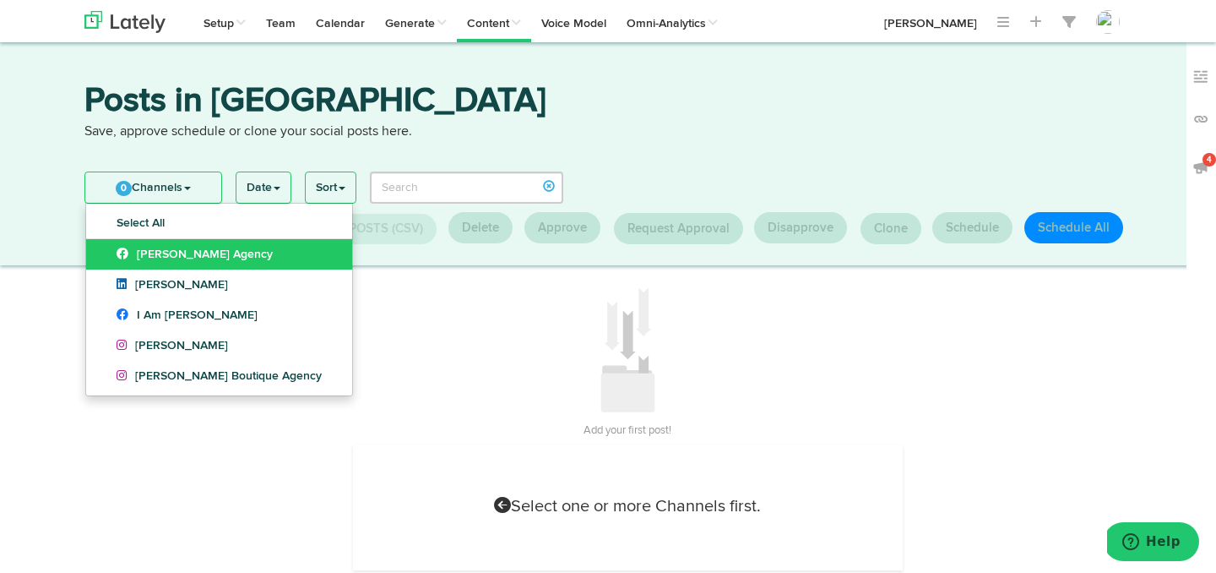 The image size is (1216, 573). Describe the element at coordinates (1073, 227) in the screenshot. I see `button: Schedule All` at that location.